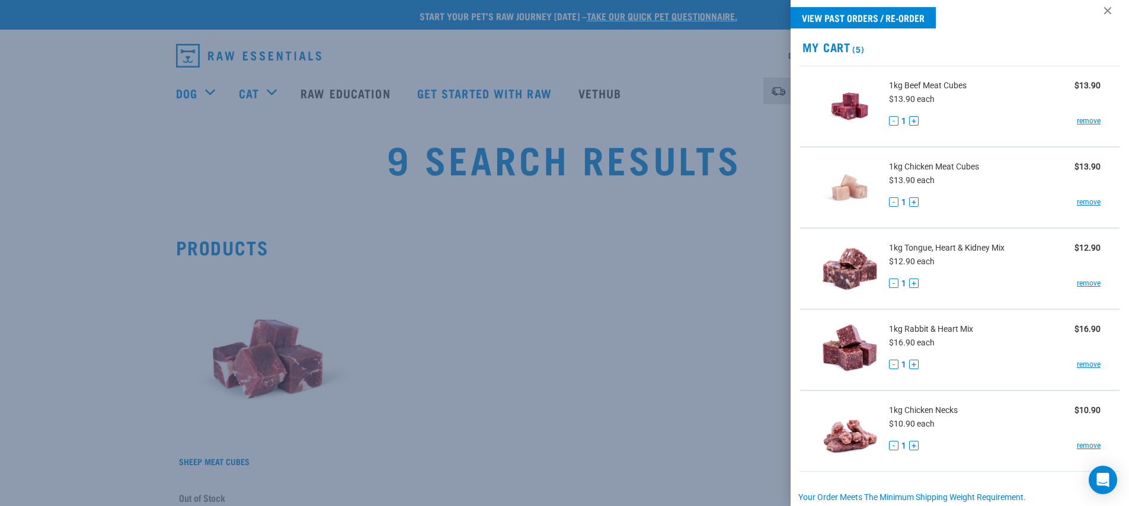  Describe the element at coordinates (849, 431) in the screenshot. I see `img: Chicken Necks` at that location.